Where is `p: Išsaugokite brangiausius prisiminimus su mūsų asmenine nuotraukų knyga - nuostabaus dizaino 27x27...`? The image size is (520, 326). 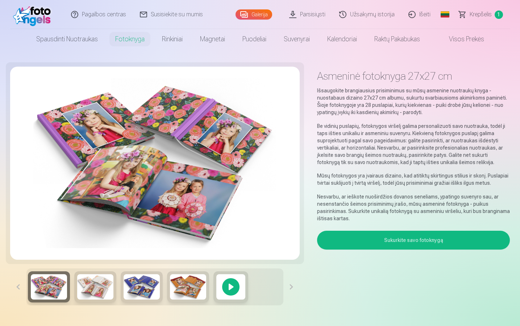
p: Išsaugokite brangiausius prisiminimus su mūsų asmenine nuotraukų knyga - nuostabaus dizaino 27x27... is located at coordinates (414, 102).